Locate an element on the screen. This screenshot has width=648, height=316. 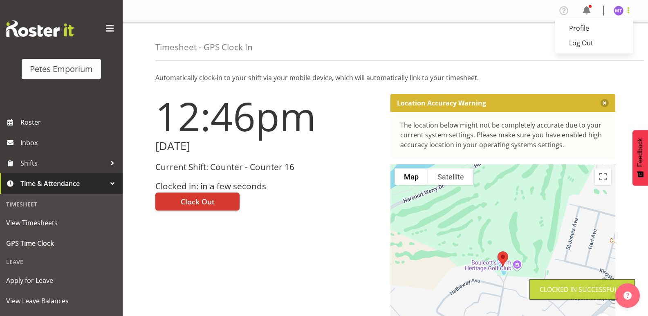
div: Leave is located at coordinates (61, 262).